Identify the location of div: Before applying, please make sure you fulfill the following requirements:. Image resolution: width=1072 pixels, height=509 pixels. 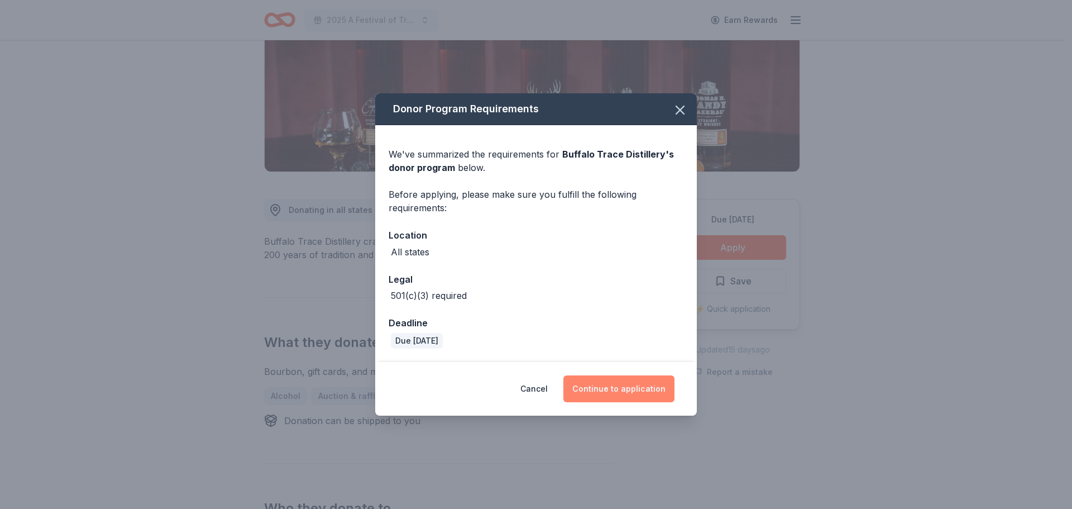
(536, 201).